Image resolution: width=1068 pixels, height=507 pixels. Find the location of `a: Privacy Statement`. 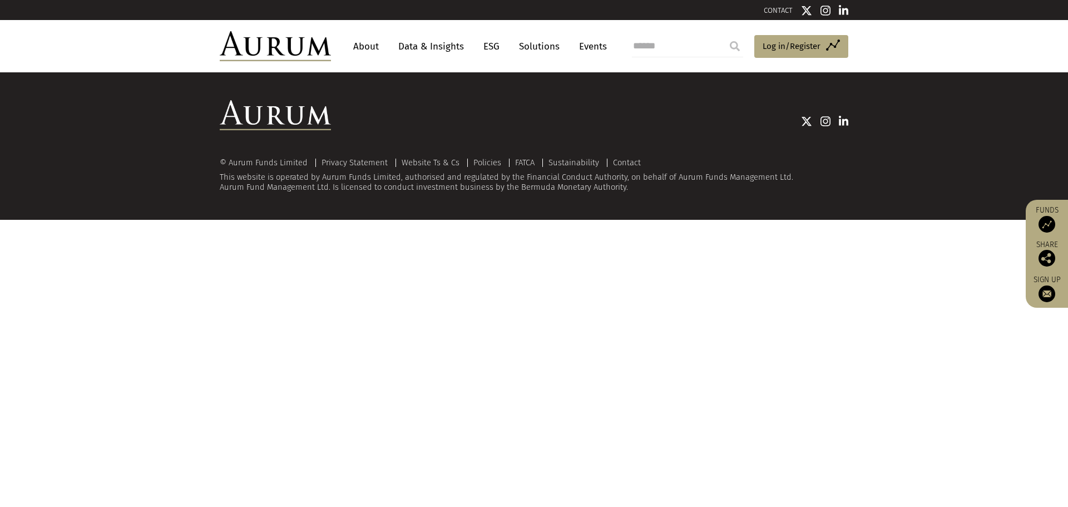

a: Privacy Statement is located at coordinates (354, 162).